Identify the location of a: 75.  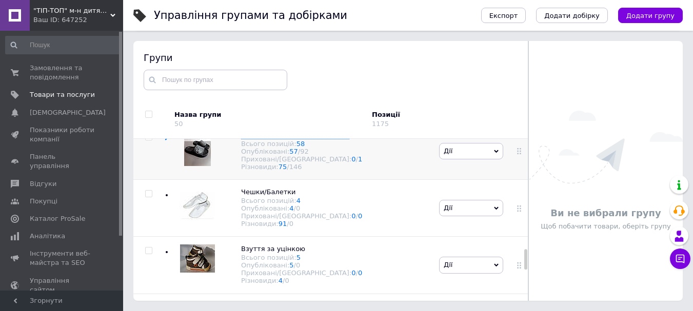
(283, 167).